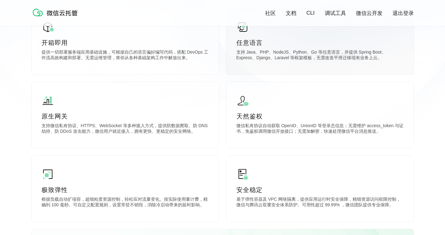 This screenshot has width=445, height=235. What do you see at coordinates (270, 13) in the screenshot?
I see `a: 社区` at bounding box center [270, 13].